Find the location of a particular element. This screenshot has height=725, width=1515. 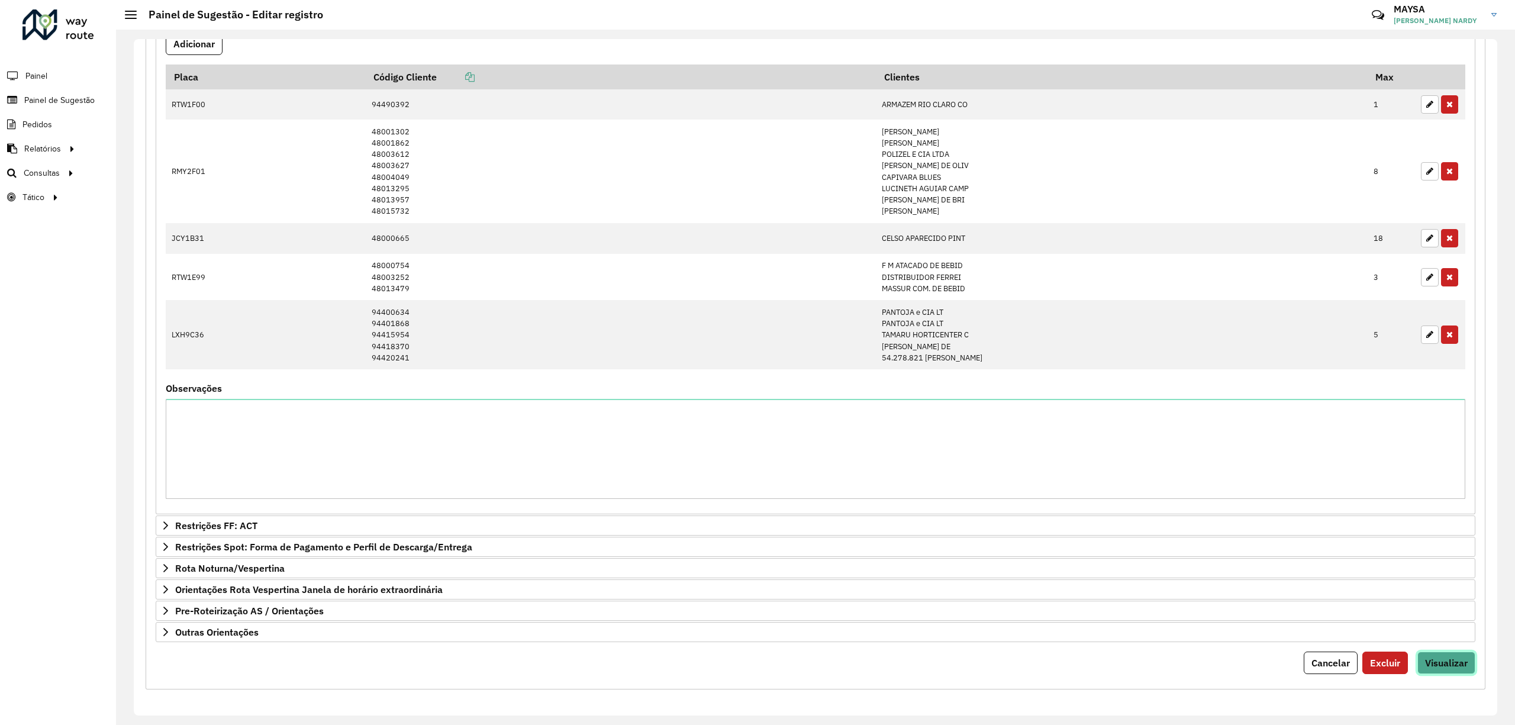

span: Painel de Sugestão is located at coordinates (59, 100).